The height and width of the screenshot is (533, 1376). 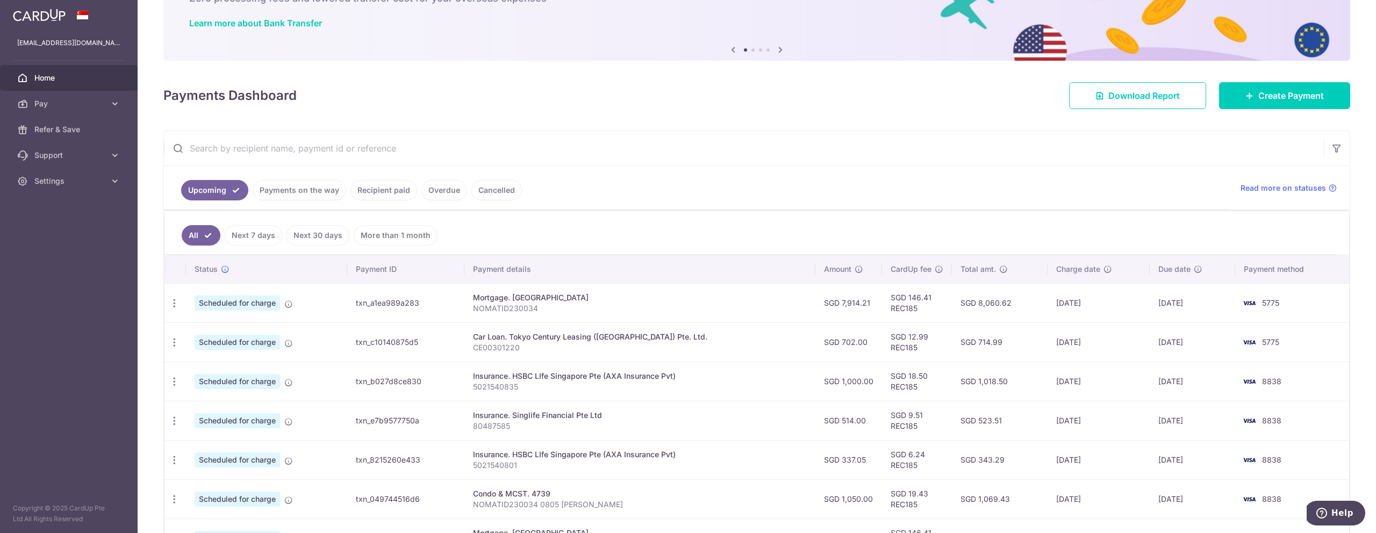 What do you see at coordinates (406, 420) in the screenshot?
I see `td: txn_e7b9577750a` at bounding box center [406, 420].